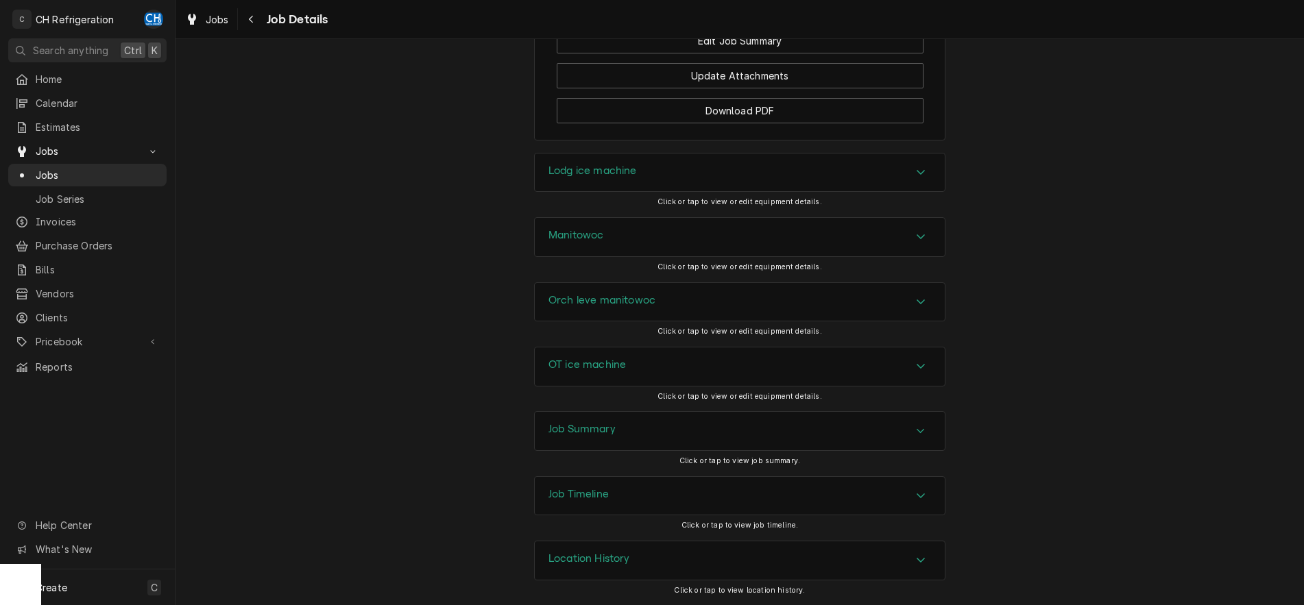 The height and width of the screenshot is (605, 1304). Describe the element at coordinates (87, 103) in the screenshot. I see `a: Calendar` at that location.